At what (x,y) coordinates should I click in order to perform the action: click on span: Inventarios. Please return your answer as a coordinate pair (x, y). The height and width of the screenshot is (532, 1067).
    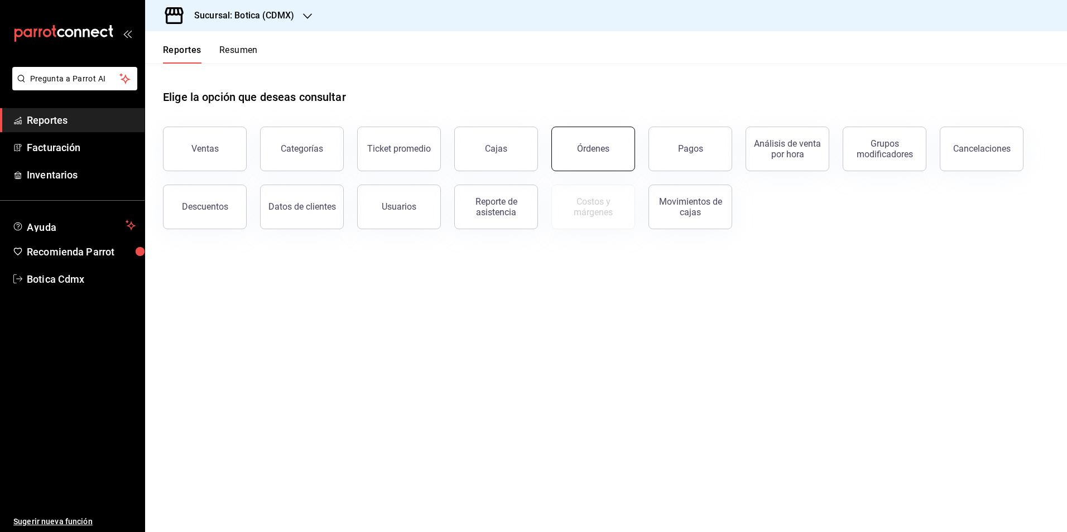
    Looking at the image, I should click on (81, 175).